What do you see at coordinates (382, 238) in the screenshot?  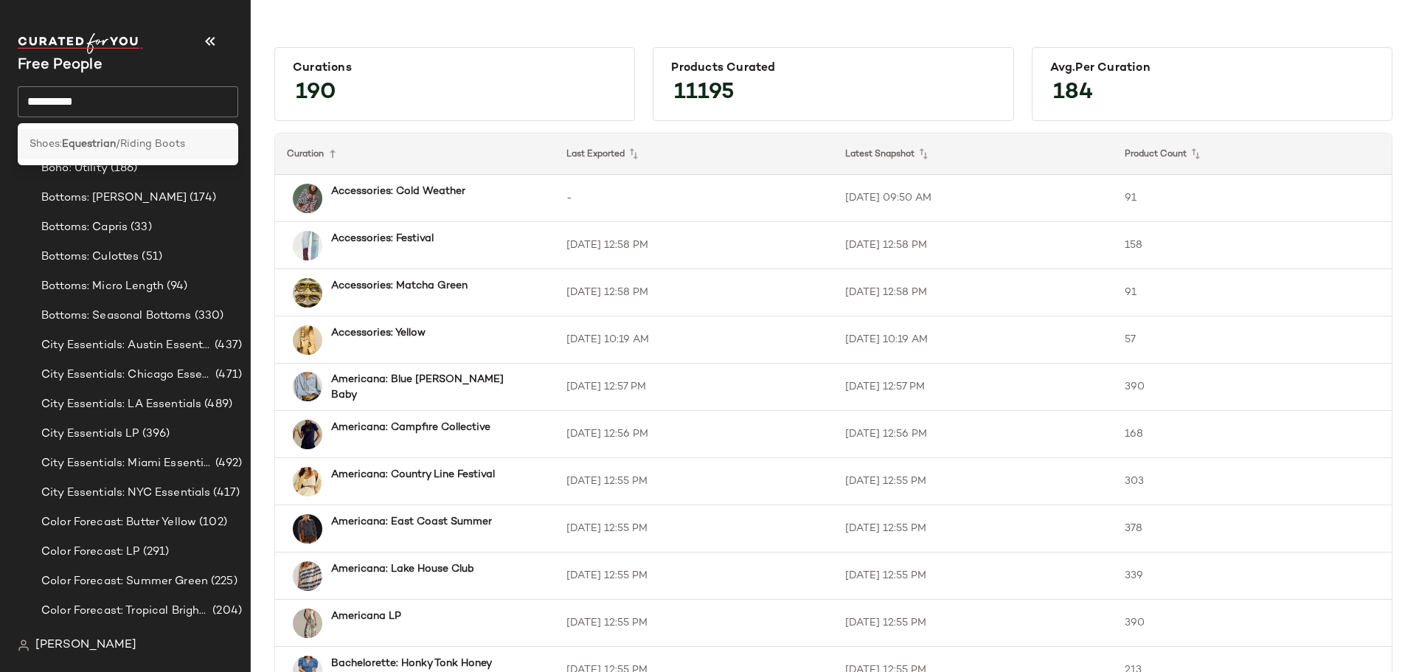 I see `b: Accessories: Festival` at bounding box center [382, 238].